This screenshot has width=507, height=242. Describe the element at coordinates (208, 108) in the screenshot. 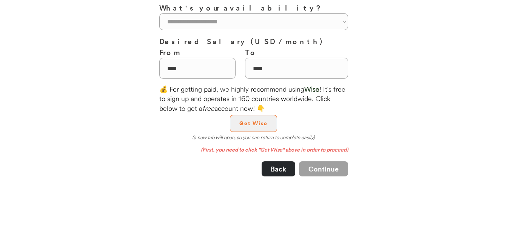

I see `em: free` at that location.